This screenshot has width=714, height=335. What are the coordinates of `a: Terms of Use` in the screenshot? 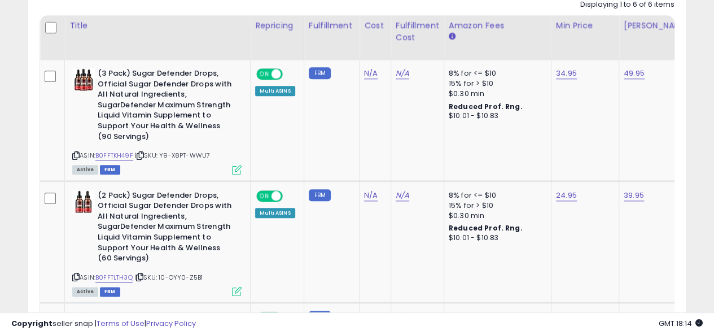 It's located at (120, 323).